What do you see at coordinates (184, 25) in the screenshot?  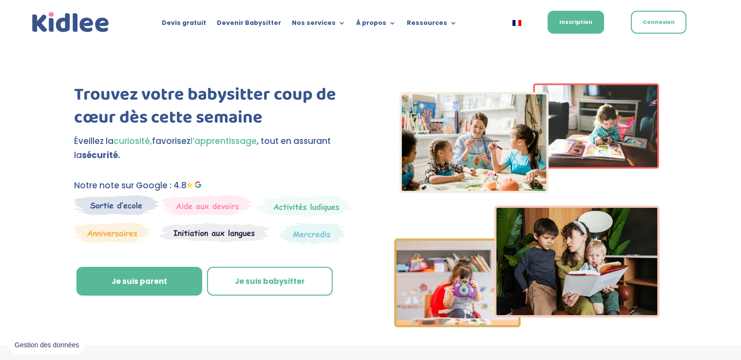 I see `a: Devis gratuit` at bounding box center [184, 25].